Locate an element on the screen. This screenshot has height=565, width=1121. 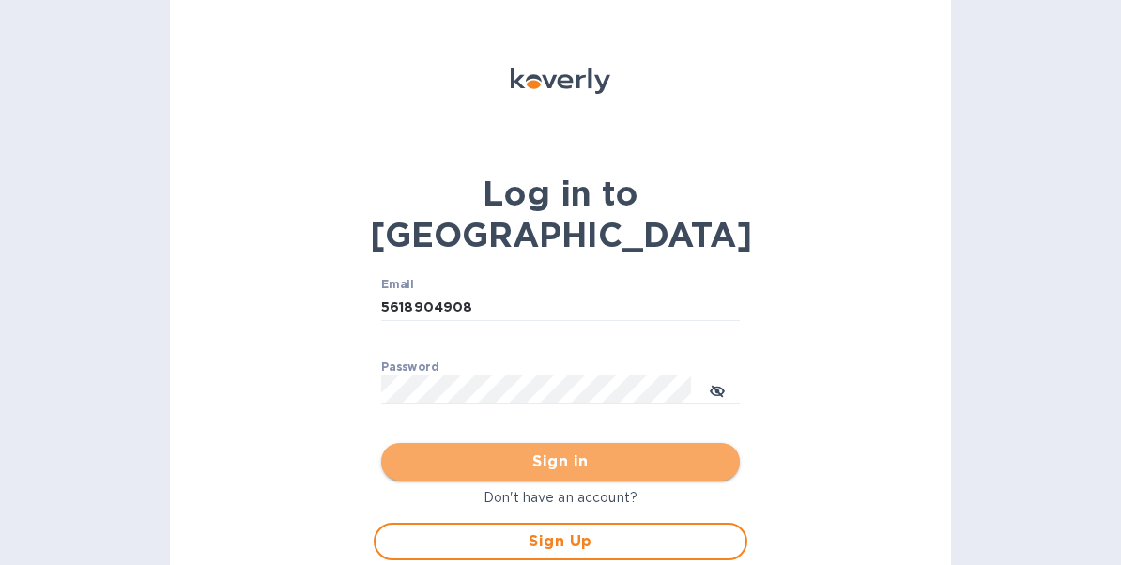
span: Sign in is located at coordinates (561, 462).